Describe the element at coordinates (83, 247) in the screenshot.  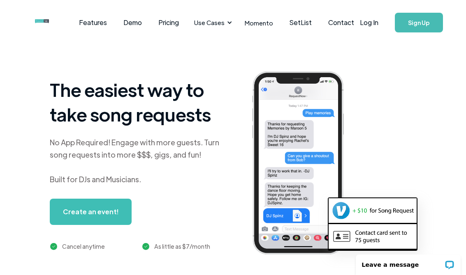
I see `div: Cancel anytime` at that location.